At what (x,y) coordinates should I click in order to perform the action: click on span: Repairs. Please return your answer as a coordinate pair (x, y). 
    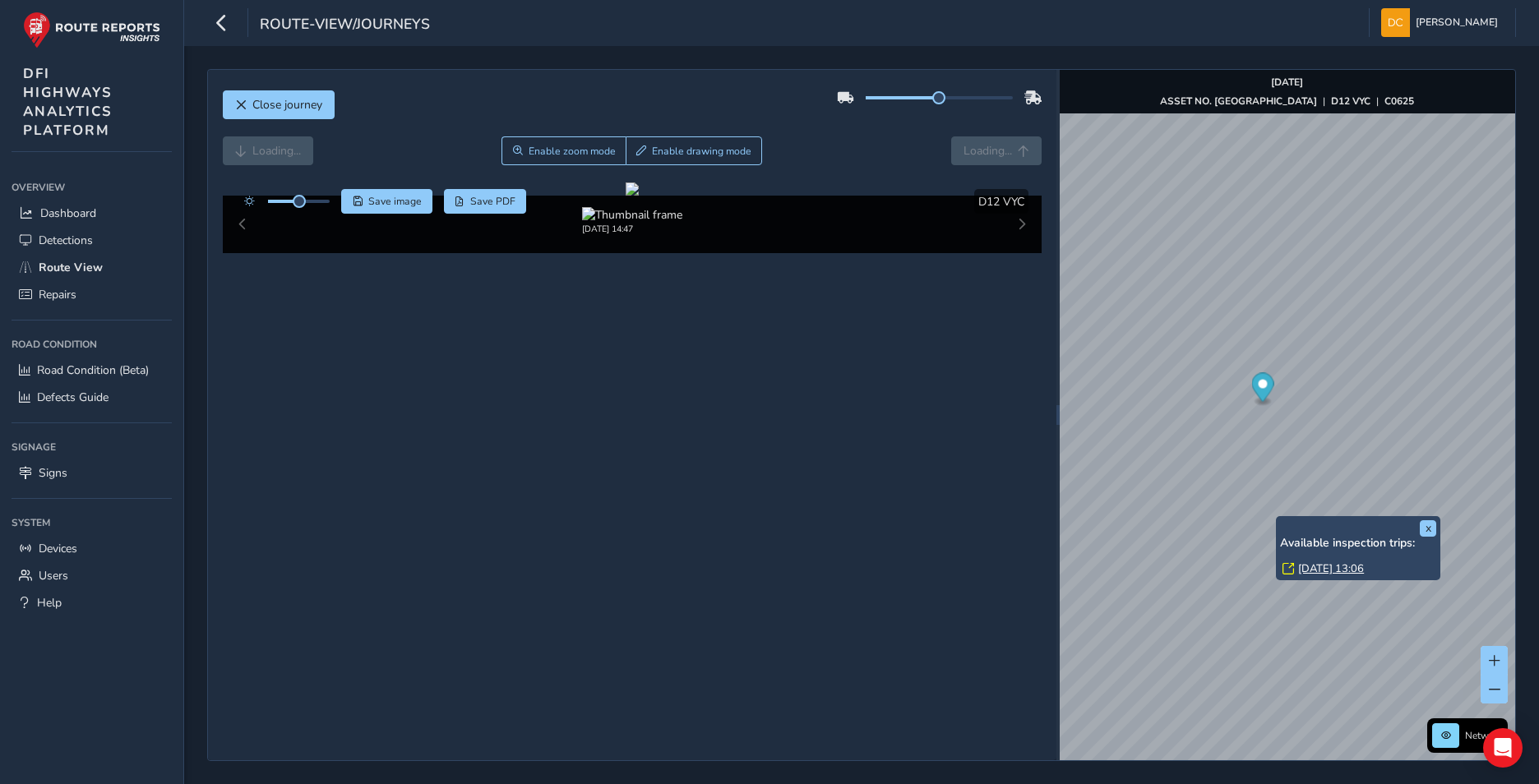
    Looking at the image, I should click on (58, 294).